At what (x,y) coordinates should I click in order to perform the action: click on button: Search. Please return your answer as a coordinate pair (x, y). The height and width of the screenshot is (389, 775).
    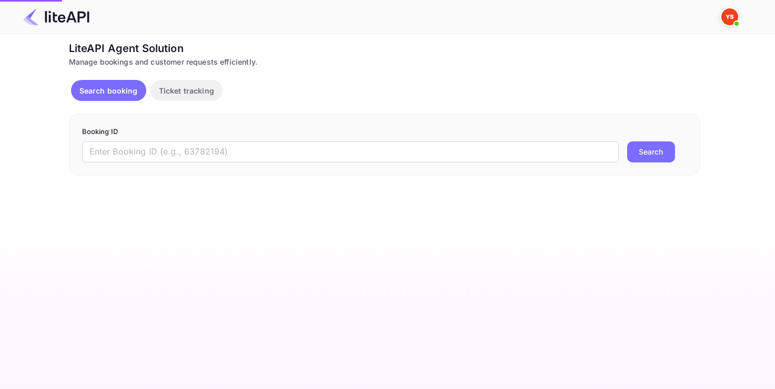
    Looking at the image, I should click on (651, 152).